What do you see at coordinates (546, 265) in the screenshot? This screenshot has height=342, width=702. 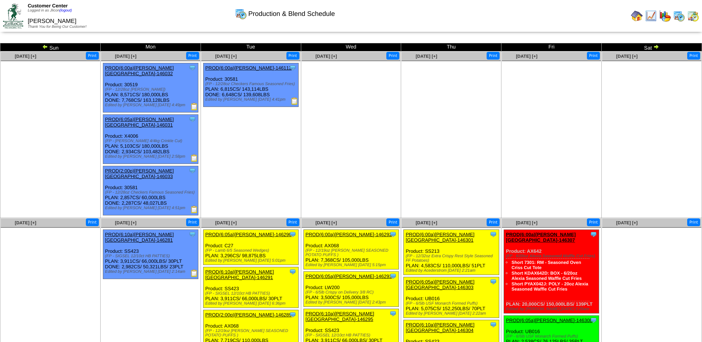 I see `a: Short 7301: RM - Seasoned Oven Criss Cut Tote` at bounding box center [546, 265].